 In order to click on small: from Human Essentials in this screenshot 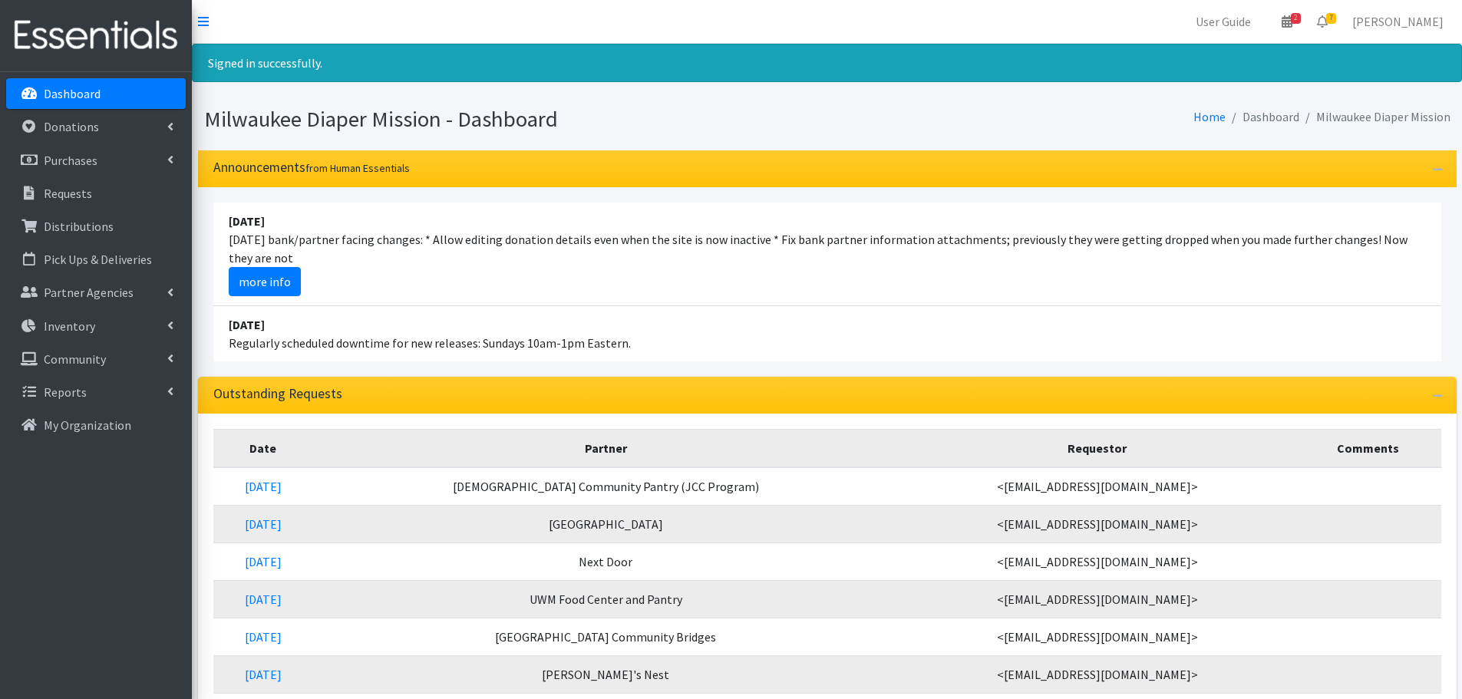, I will do `click(358, 168)`.